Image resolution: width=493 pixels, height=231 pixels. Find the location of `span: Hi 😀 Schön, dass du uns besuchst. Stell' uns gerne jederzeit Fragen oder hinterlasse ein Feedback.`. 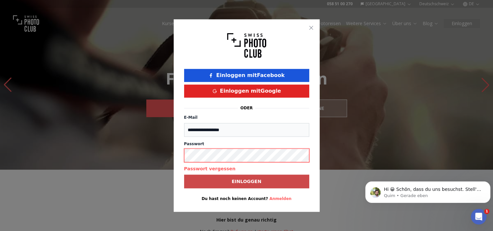

span: Hi 😀 Schön, dass du uns besuchst. Stell' uns gerne jederzeit Fragen oder hinterlasse ein Feedback. is located at coordinates (70, 28).